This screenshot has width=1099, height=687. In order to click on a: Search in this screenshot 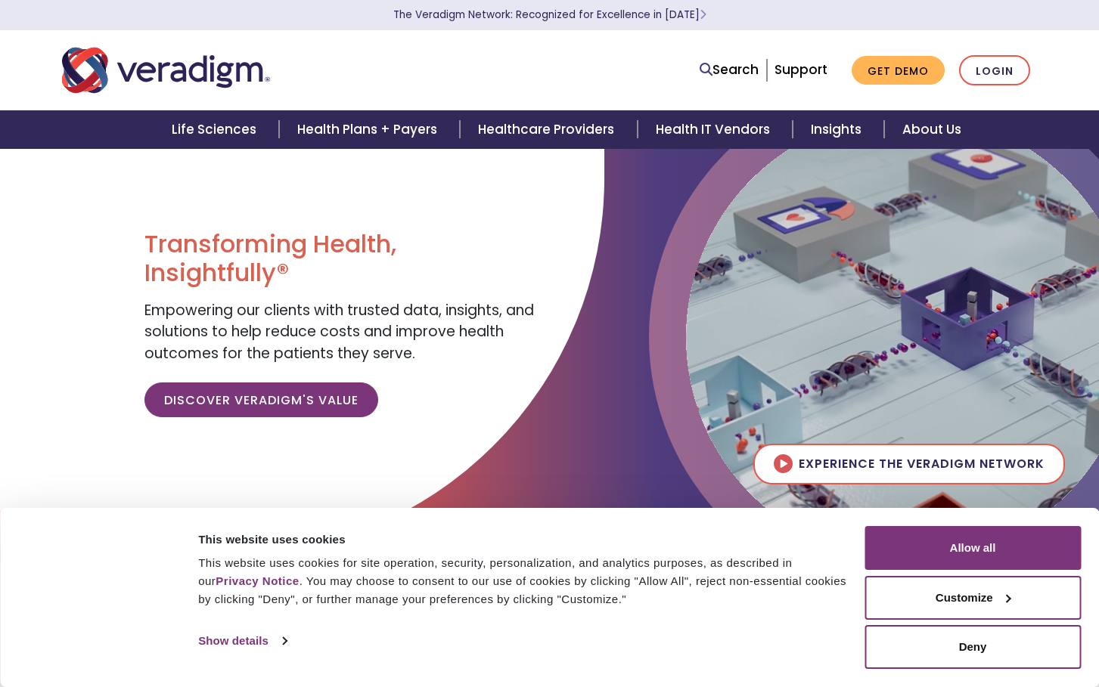, I will do `click(729, 70)`.